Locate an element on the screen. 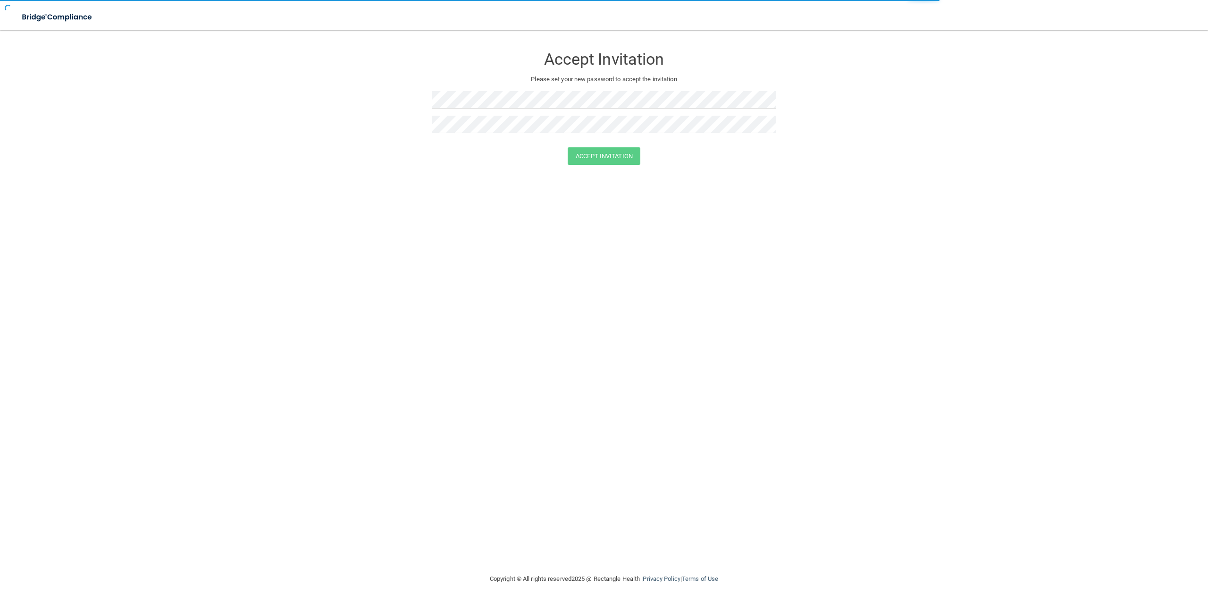  button: Accept Invitation is located at coordinates (604, 156).